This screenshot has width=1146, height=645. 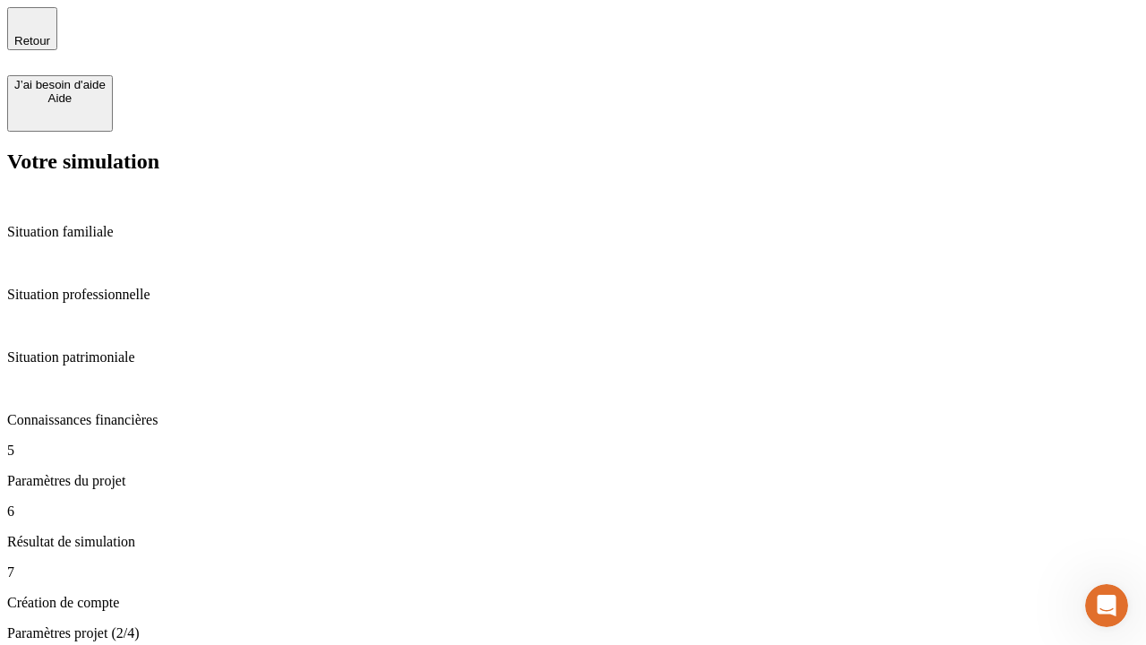 I want to click on p: 6, so click(x=573, y=511).